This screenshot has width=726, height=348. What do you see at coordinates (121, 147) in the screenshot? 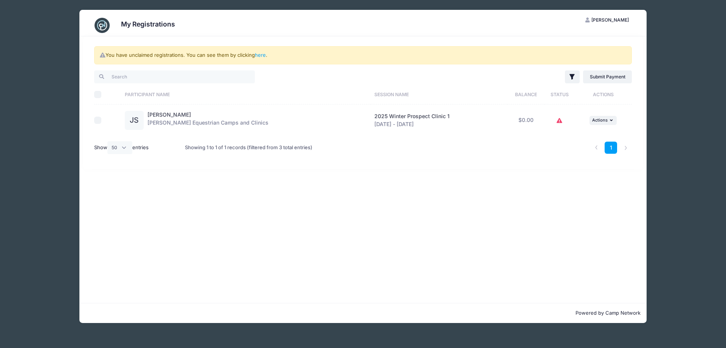
I see `label: Show entries` at bounding box center [121, 147].